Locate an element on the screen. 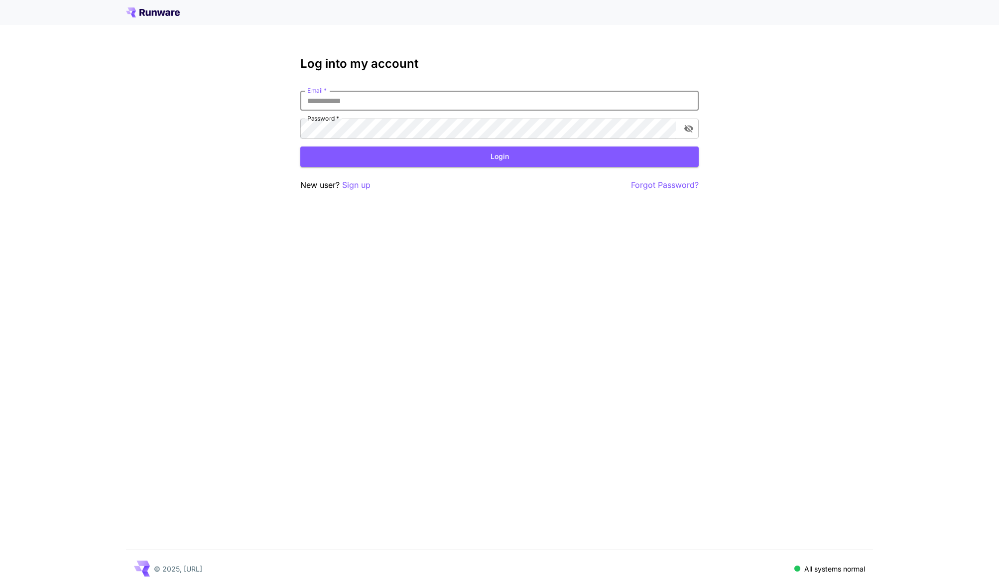  button: toggle password visibility is located at coordinates (689, 128).